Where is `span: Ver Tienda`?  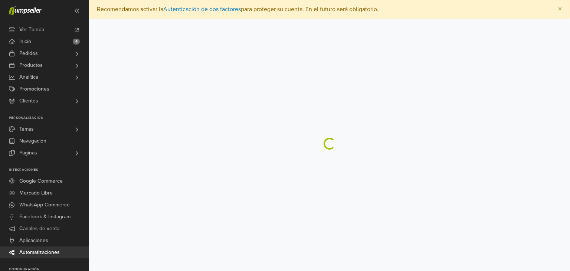
span: Ver Tienda is located at coordinates (32, 30).